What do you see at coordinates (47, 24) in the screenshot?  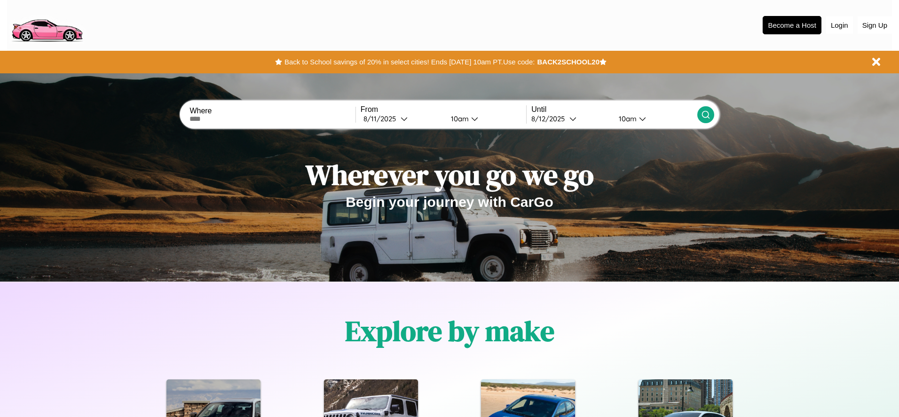 I see `img: logo` at bounding box center [47, 24].